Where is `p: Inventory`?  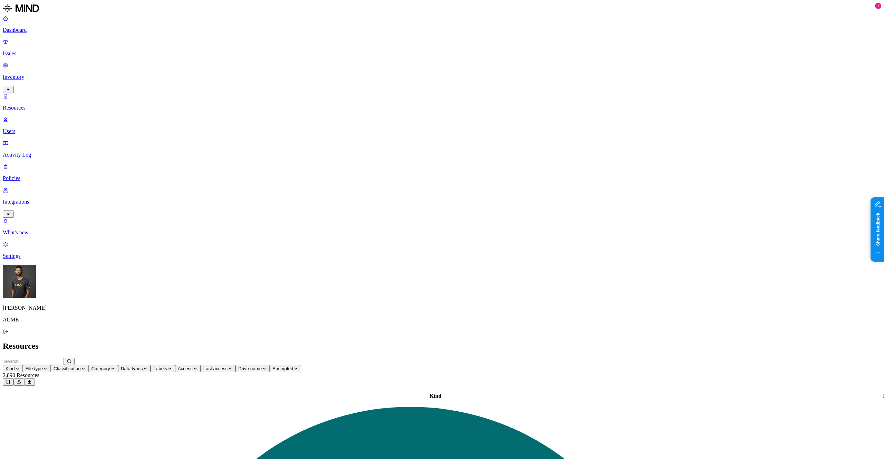
p: Inventory is located at coordinates (442, 77).